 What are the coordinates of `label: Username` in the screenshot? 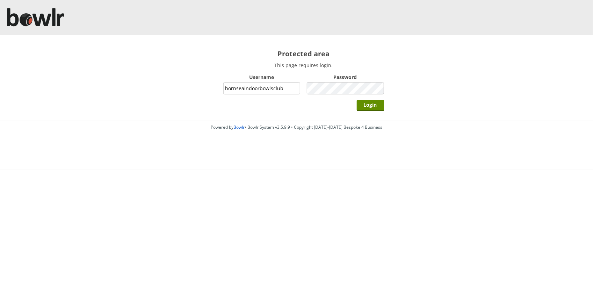 It's located at (262, 77).